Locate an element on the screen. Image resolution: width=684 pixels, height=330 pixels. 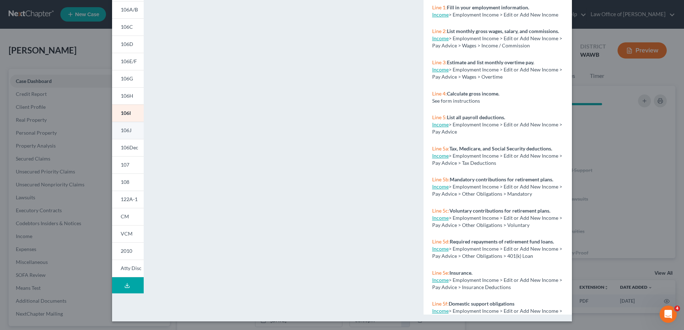
span: > Employment Income > Edit or Add New Income > Pay Advice > Other Obligations > Domestic Sup. is located at coordinates (497, 315).